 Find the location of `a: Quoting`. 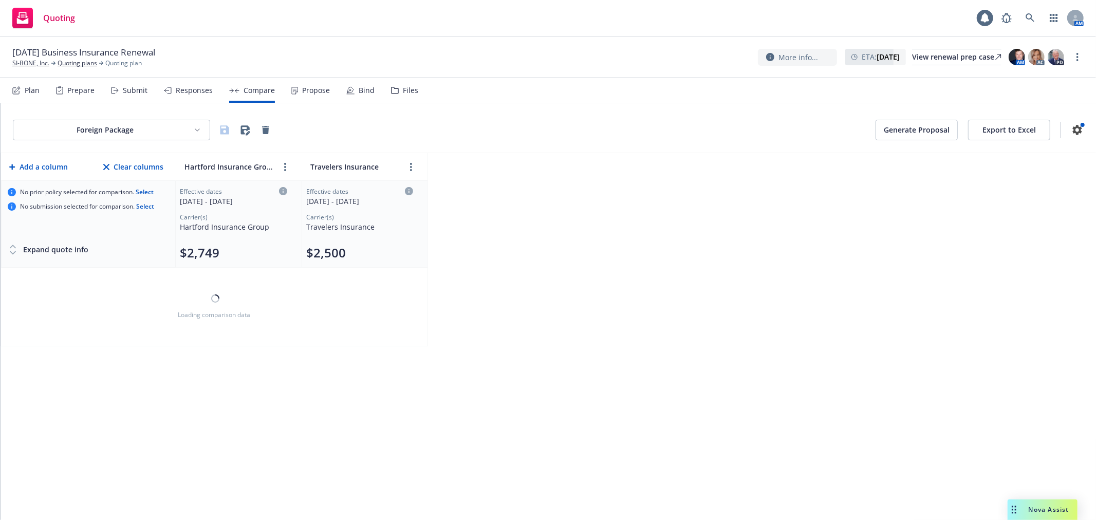

a: Quoting is located at coordinates (44, 18).